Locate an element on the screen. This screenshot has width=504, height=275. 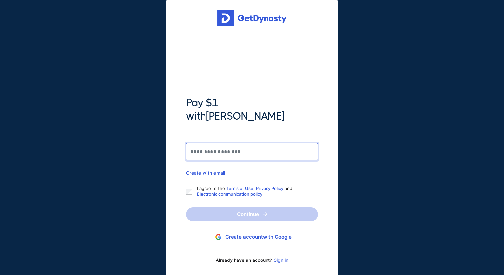
a: Terms of Use is located at coordinates (240, 188).